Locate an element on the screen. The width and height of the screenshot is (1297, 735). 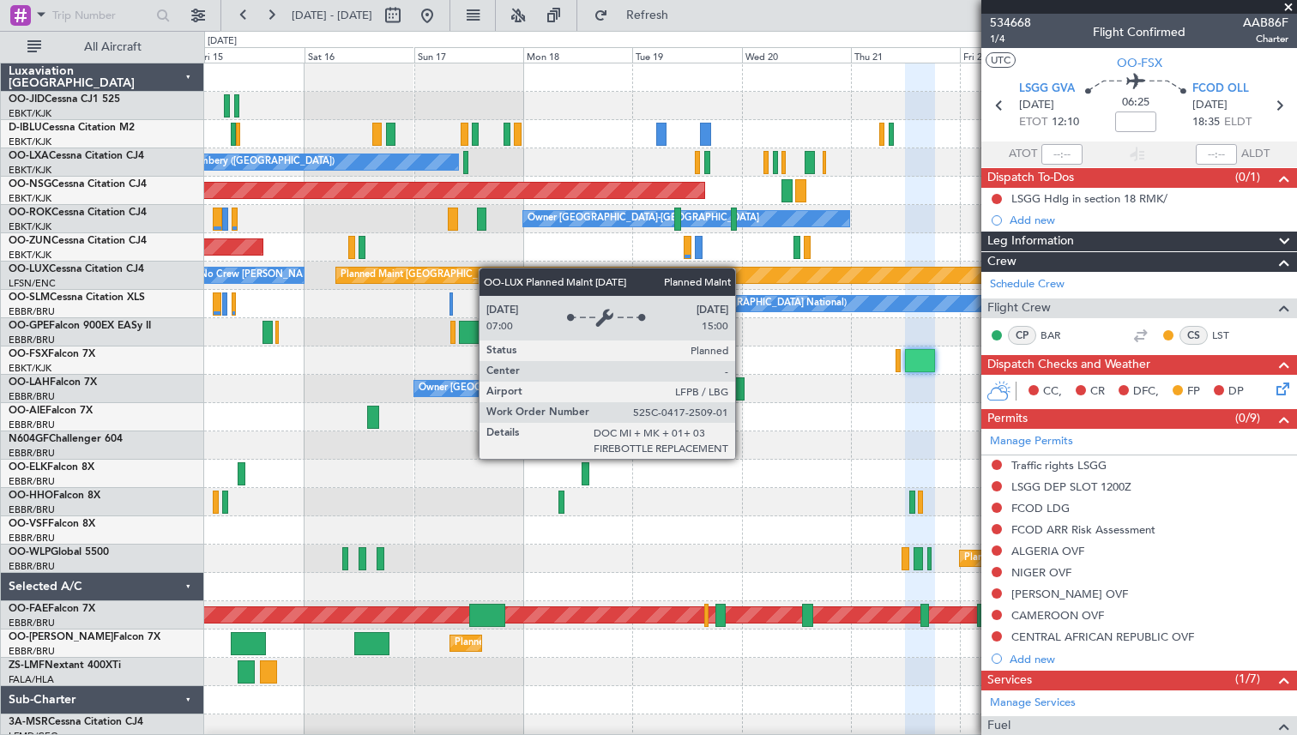
a: OO-SLMCessna Citation XLS is located at coordinates (76, 298).